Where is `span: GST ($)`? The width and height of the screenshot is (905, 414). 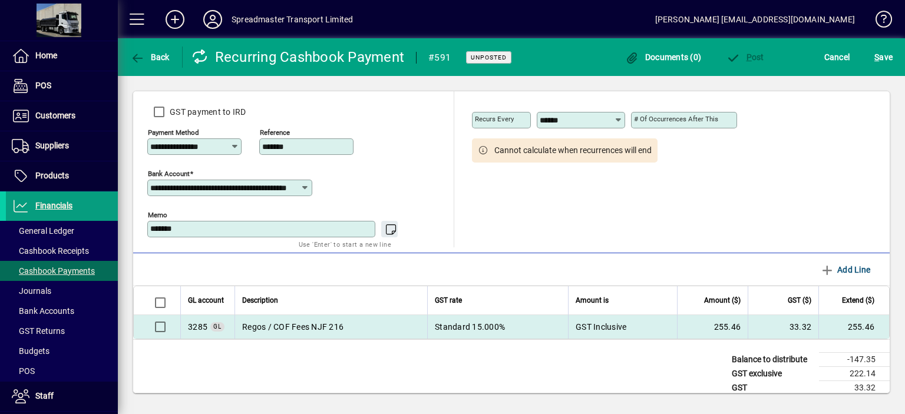
span: GST ($) is located at coordinates (800, 301).